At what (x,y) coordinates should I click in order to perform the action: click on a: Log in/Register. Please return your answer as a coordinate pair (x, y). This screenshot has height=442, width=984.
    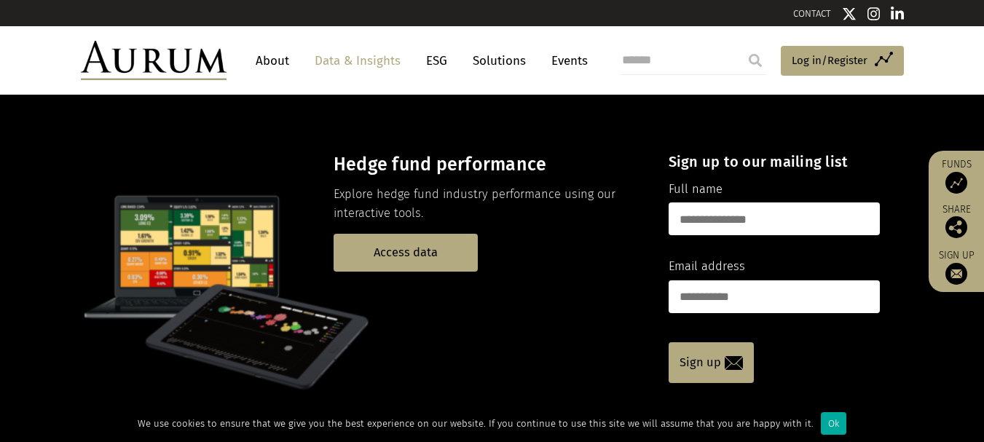
    Looking at the image, I should click on (842, 61).